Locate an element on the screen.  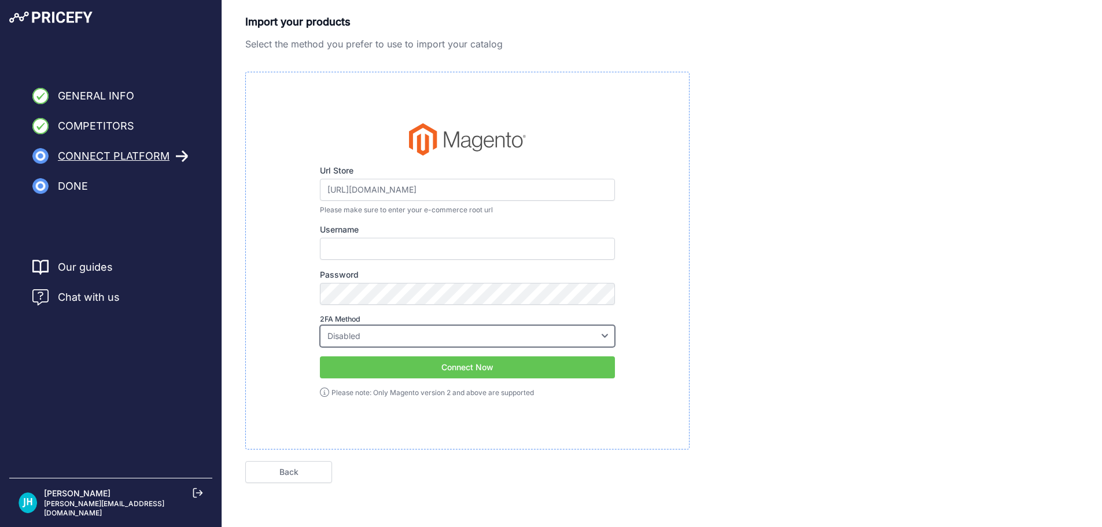
span: Connect Platform is located at coordinates (113, 156).